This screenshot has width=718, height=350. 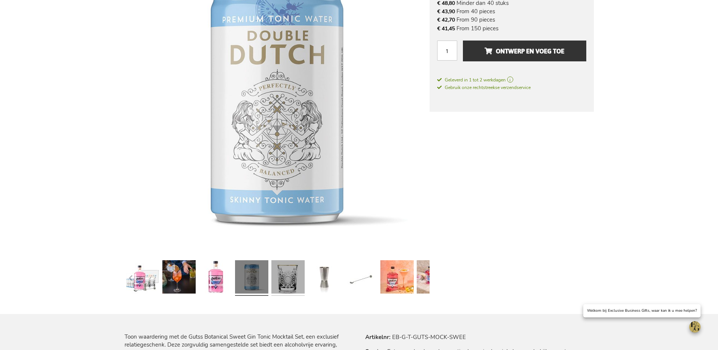 I want to click on input: Aantal, so click(x=447, y=50).